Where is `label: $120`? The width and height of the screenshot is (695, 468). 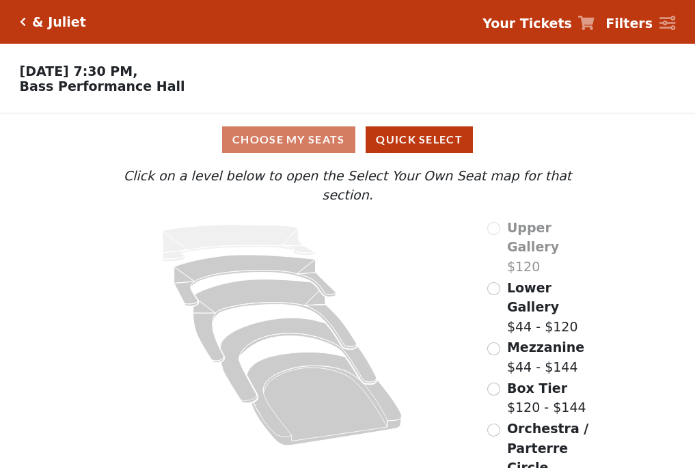 label: $120 is located at coordinates (553, 247).